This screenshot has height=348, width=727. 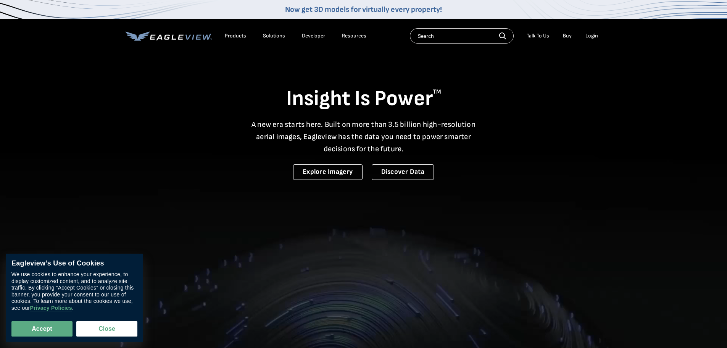 I want to click on div: Login, so click(x=591, y=36).